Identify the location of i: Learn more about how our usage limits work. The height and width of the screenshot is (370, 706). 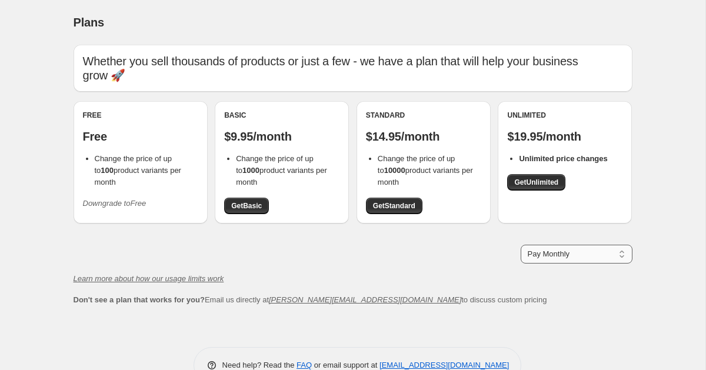
(149, 278).